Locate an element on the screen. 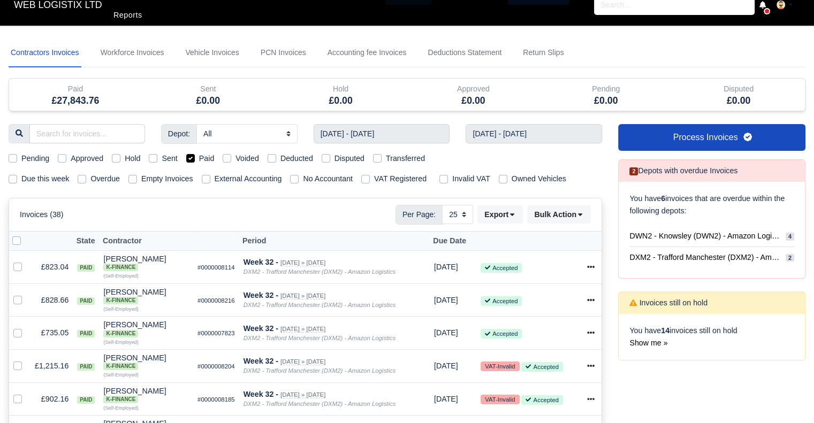 This screenshot has height=423, width=814. label: Transferred is located at coordinates (405, 158).